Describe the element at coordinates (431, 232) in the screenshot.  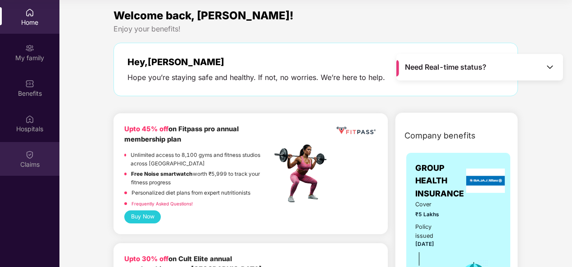
I see `div: Policy issued` at that location.